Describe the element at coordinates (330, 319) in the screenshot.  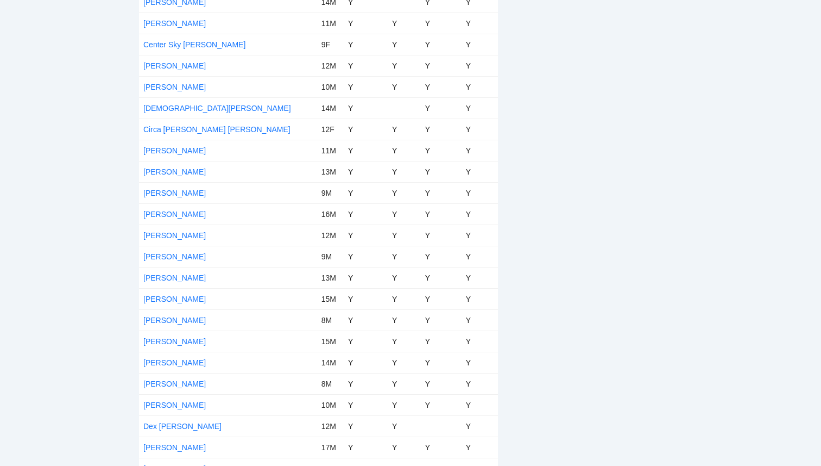
I see `td: 8M` at that location.